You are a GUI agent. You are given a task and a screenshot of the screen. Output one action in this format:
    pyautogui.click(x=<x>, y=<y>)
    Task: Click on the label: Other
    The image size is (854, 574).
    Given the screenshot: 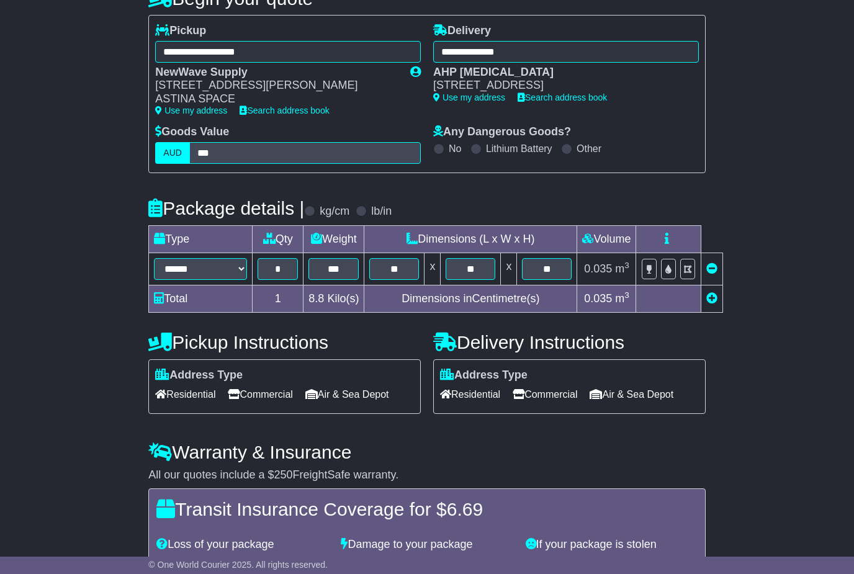 What is the action you would take?
    pyautogui.click(x=589, y=148)
    